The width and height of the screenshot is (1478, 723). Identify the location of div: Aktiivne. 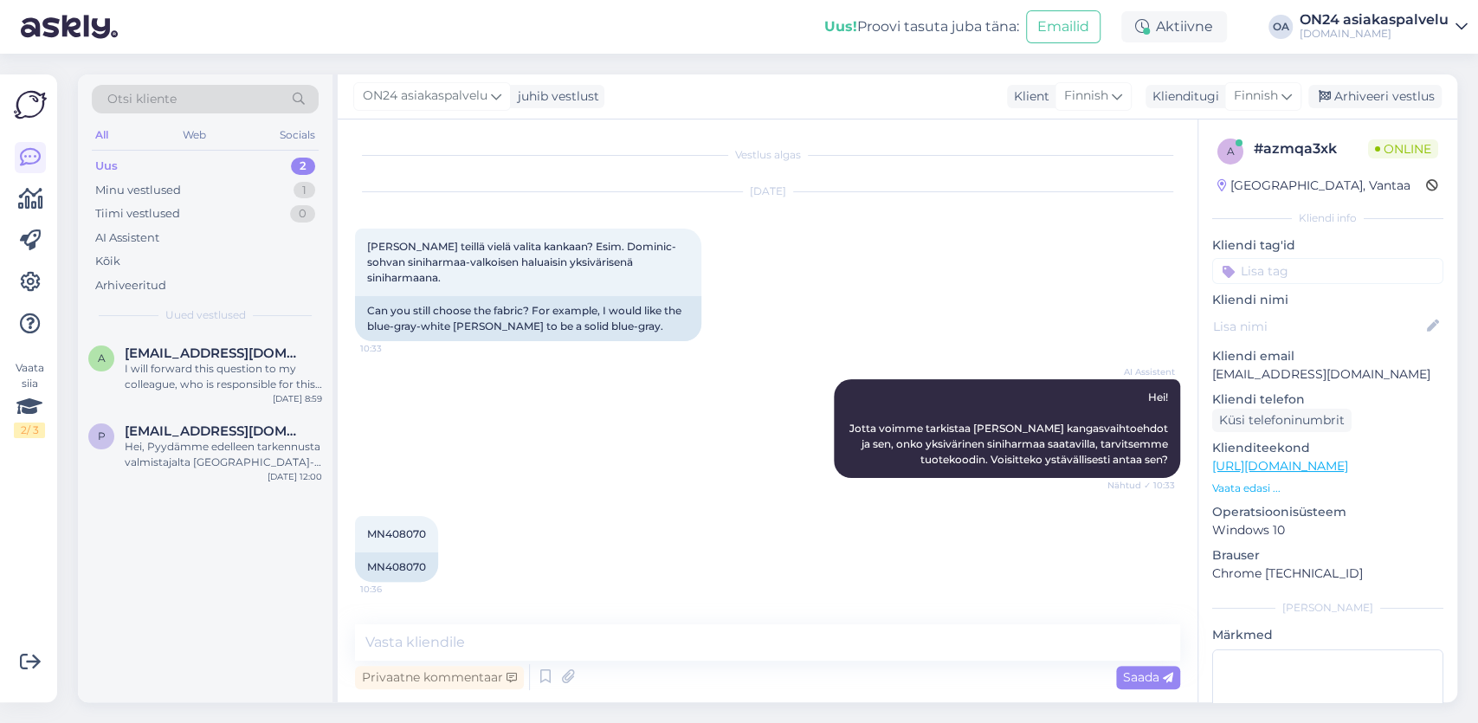
(1174, 27).